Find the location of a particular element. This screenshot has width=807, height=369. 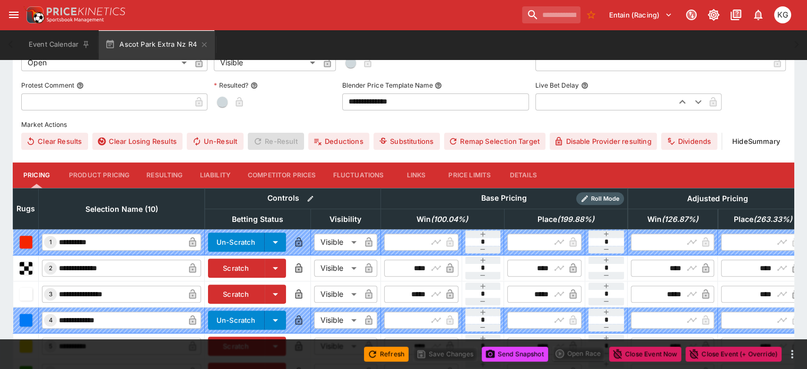

button: Select Tenant is located at coordinates (640, 15).